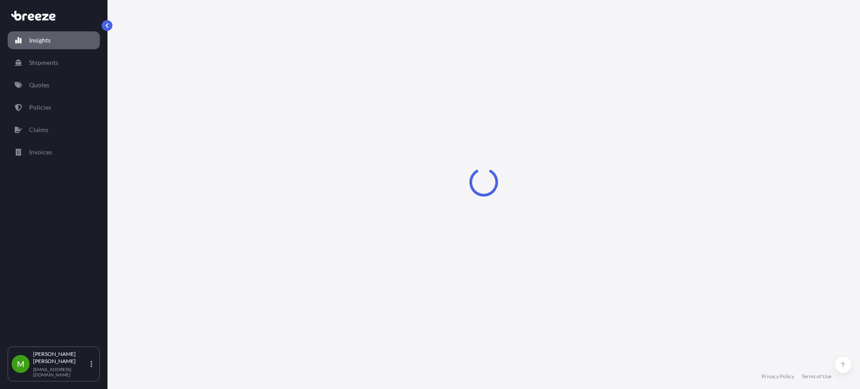 This screenshot has width=860, height=389. I want to click on p: Invoices, so click(40, 152).